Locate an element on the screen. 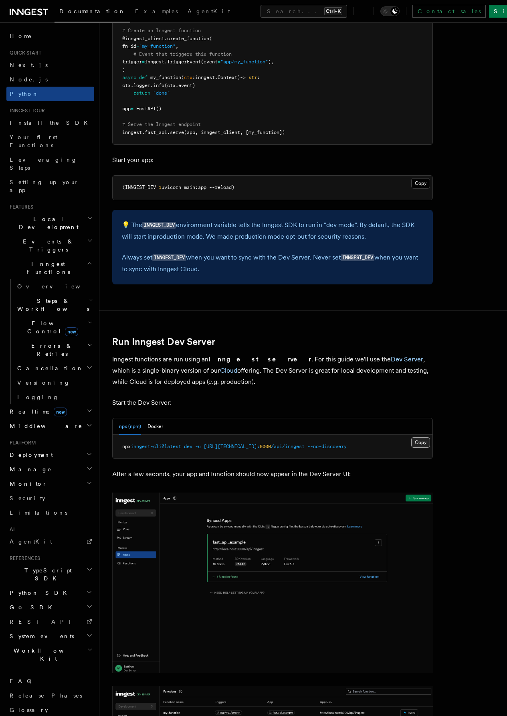 Image resolution: width=507 pixels, height=716 pixels. p: Start the Dev Server: is located at coordinates (273, 402).